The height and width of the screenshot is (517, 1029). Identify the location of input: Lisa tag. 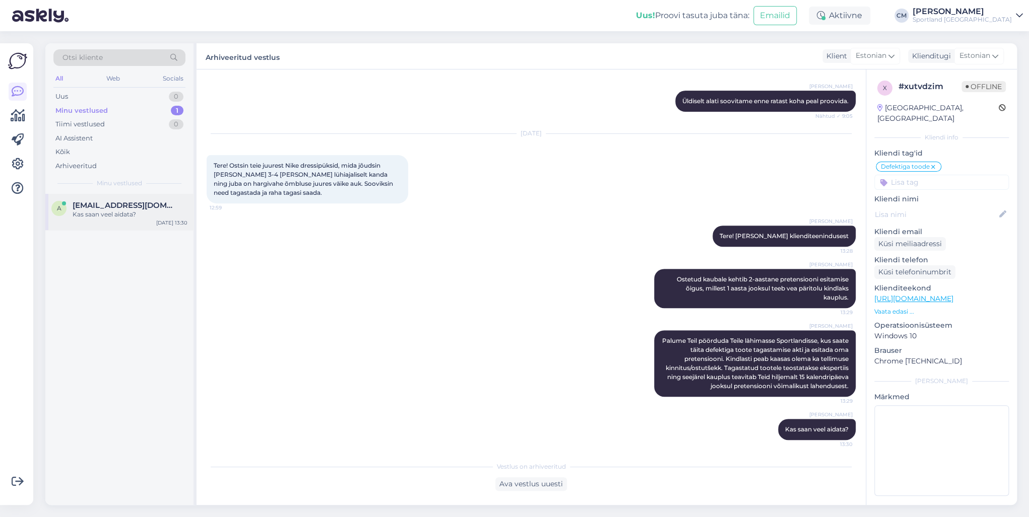
(941, 182).